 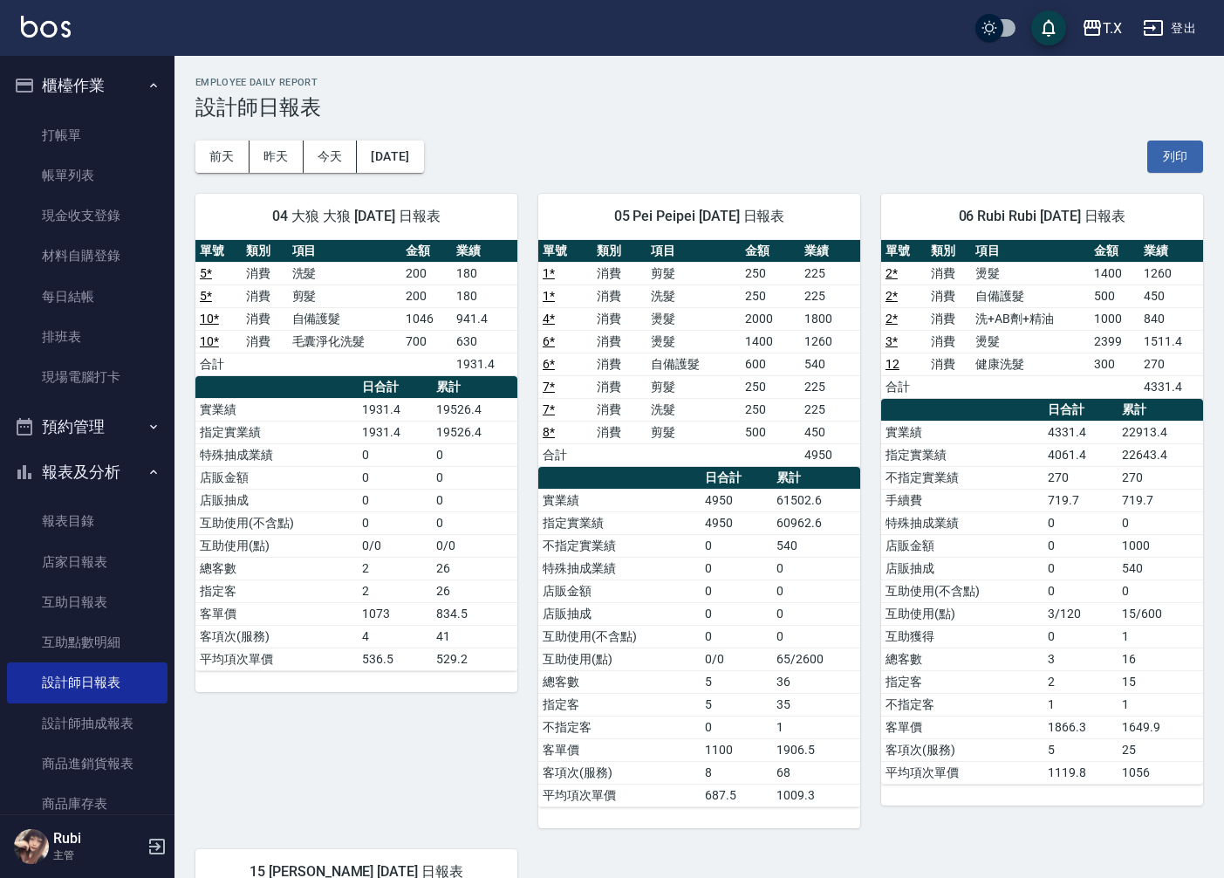 I want to click on td: 2000, so click(x=770, y=318).